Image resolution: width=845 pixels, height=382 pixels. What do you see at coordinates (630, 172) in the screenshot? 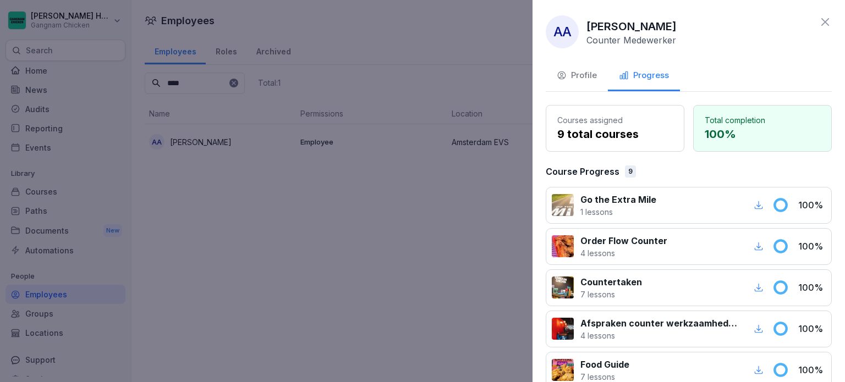
I see `div: 9` at bounding box center [630, 172].